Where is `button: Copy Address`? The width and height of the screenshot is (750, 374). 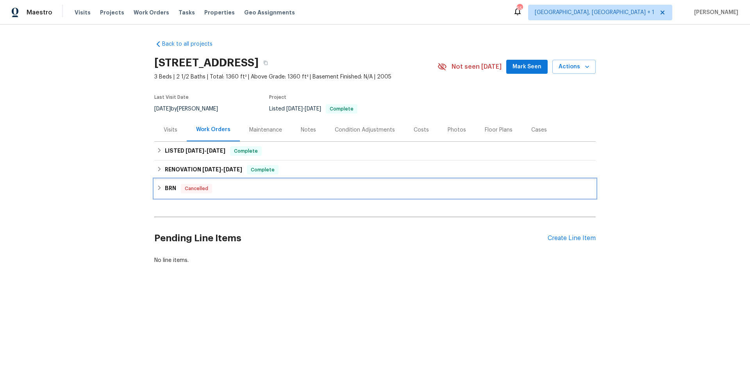 button: Copy Address is located at coordinates (266, 63).